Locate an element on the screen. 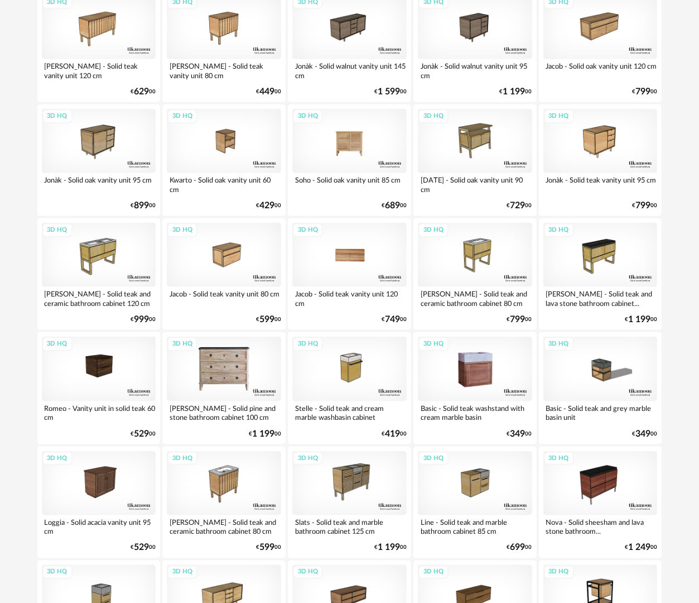  div: Jonàk - Solid oak vanity unit 95 cm is located at coordinates (99, 184).